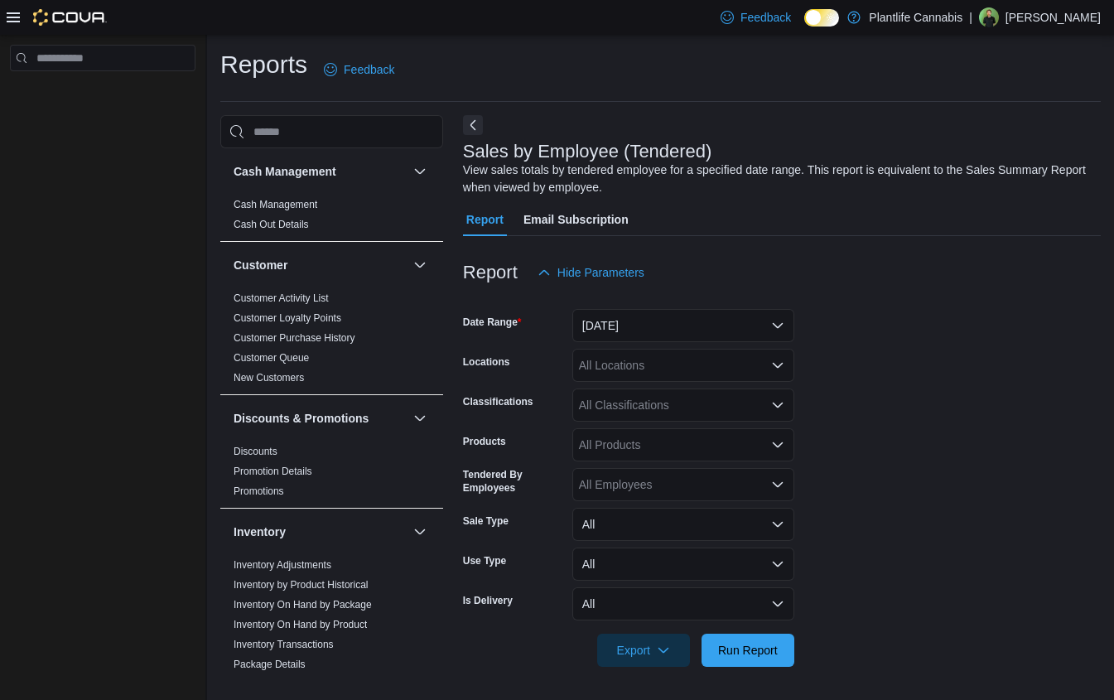  Describe the element at coordinates (492, 322) in the screenshot. I see `label: Date Range` at that location.